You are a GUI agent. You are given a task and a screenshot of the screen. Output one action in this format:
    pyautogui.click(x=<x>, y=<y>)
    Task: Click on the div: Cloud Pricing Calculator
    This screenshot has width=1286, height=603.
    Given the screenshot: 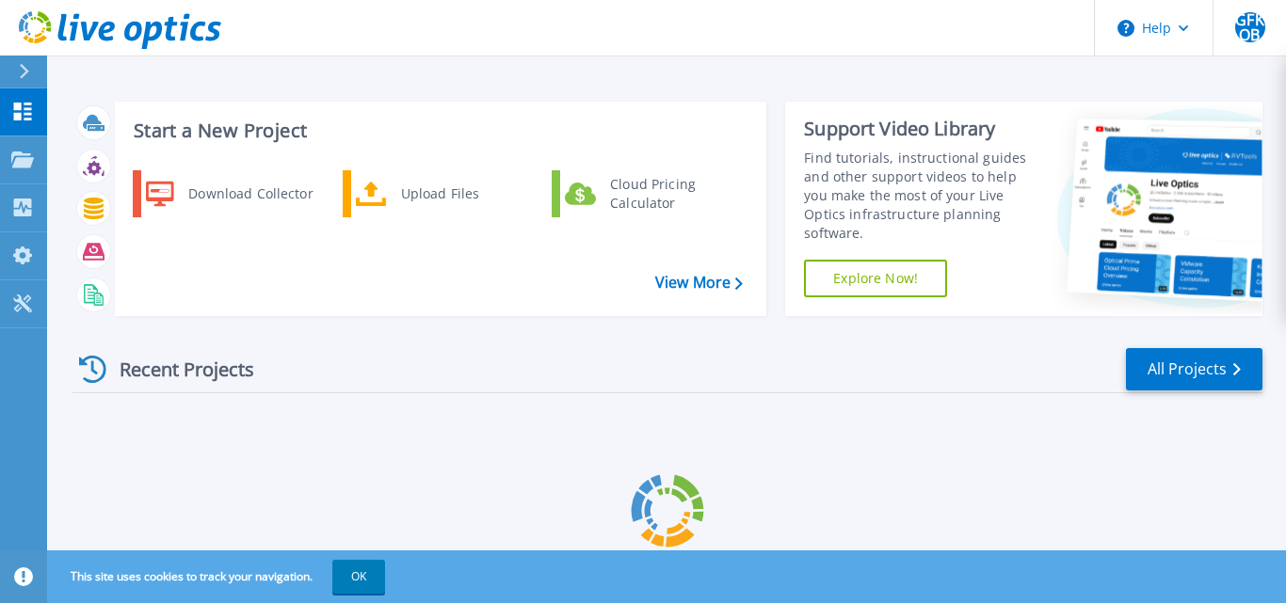 What is the action you would take?
    pyautogui.click(x=670, y=194)
    